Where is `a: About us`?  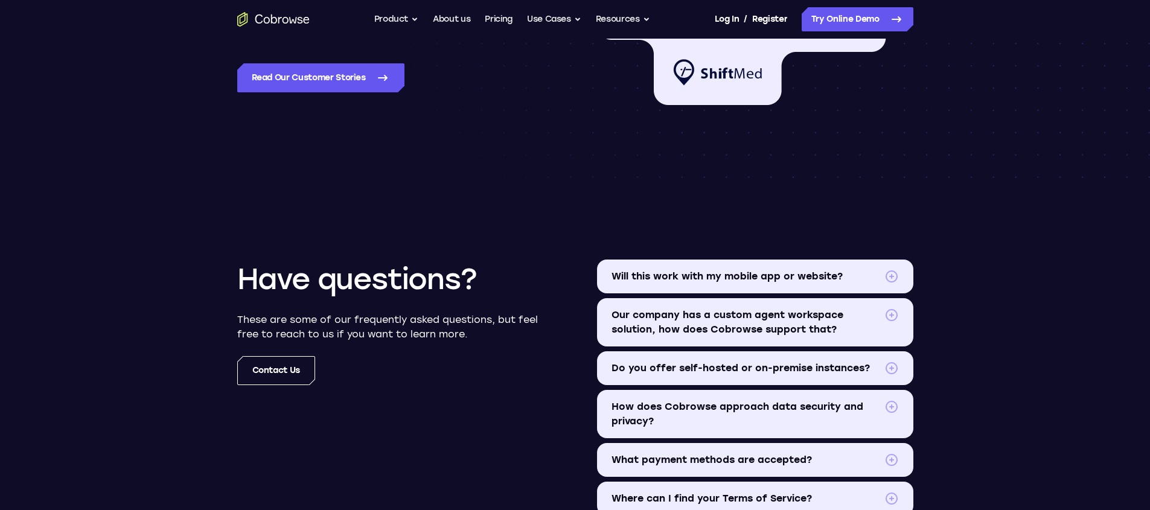 a: About us is located at coordinates (451, 19).